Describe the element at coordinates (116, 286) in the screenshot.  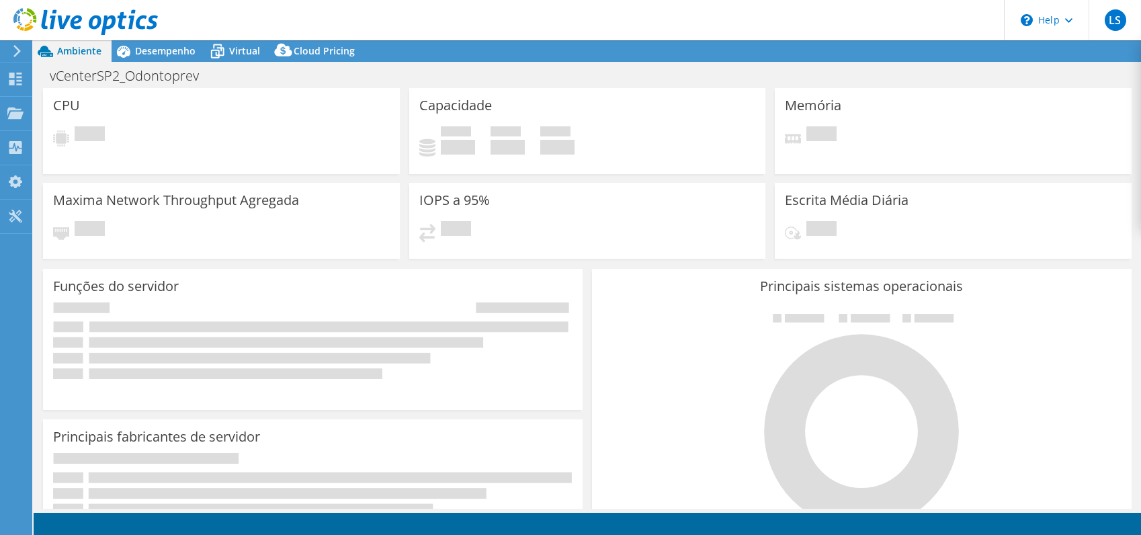
I see `h3: Funções do servidor` at that location.